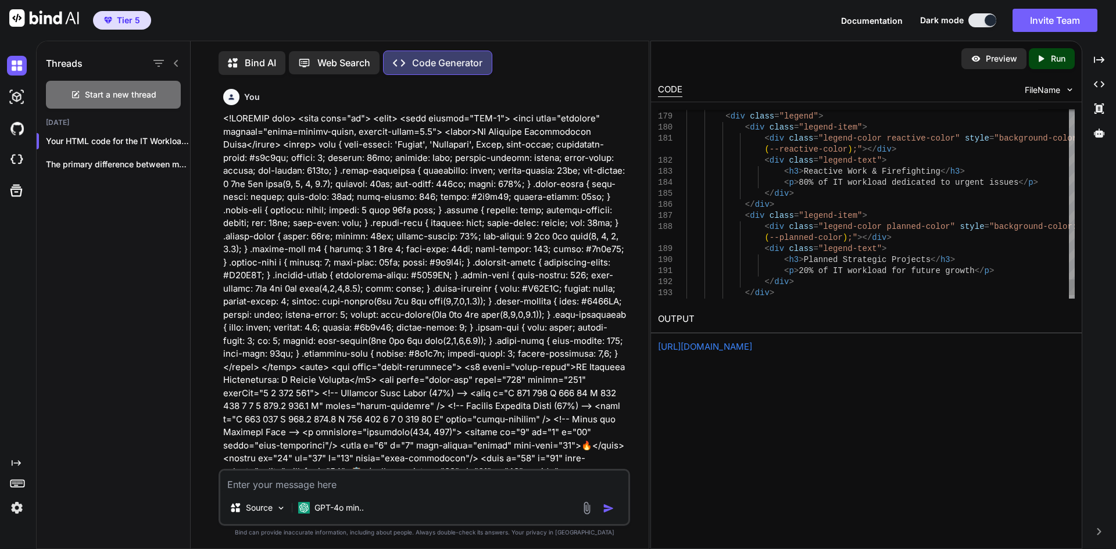 The image size is (1116, 549). Describe the element at coordinates (1058, 59) in the screenshot. I see `p: Run` at that location.